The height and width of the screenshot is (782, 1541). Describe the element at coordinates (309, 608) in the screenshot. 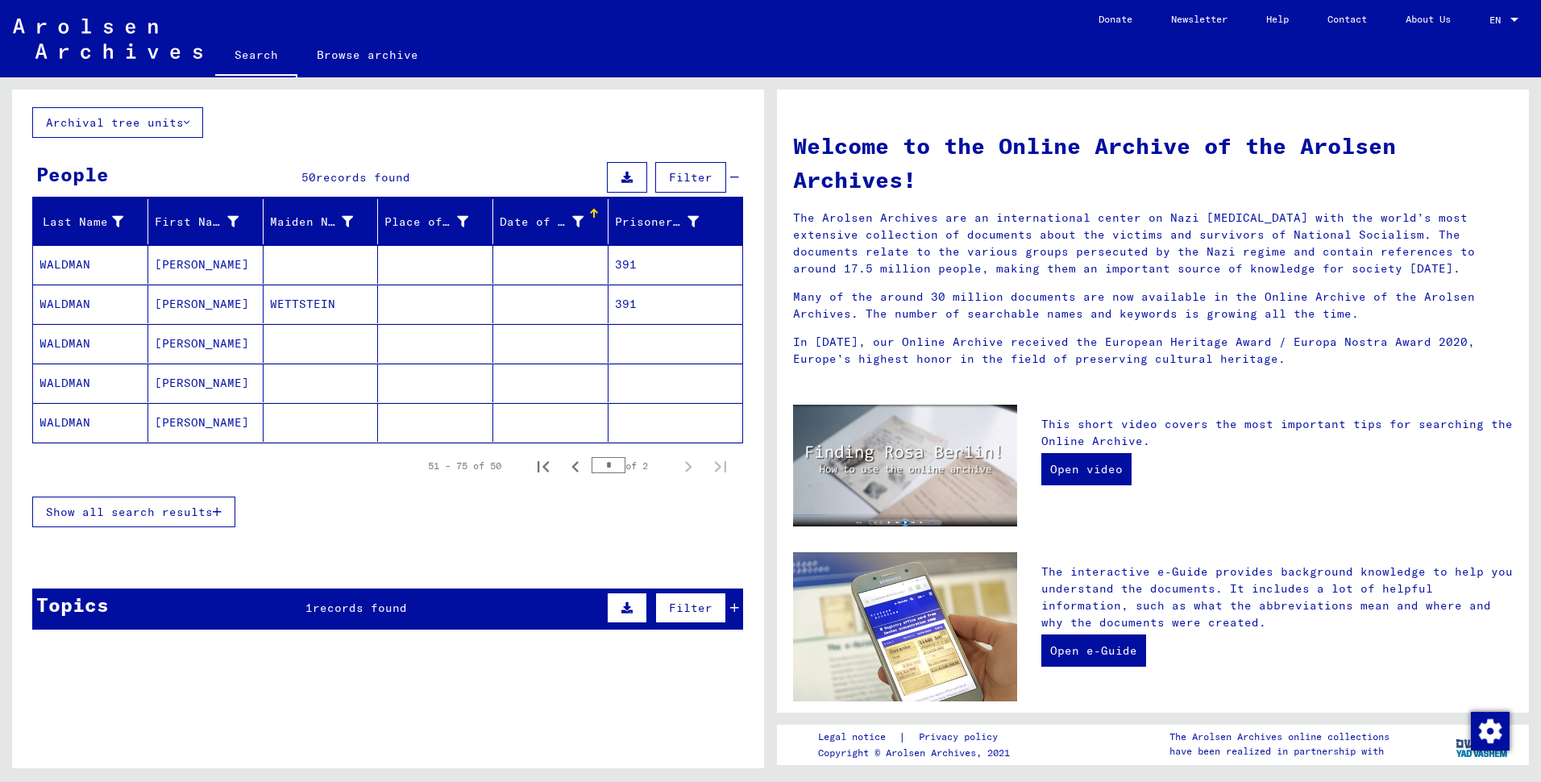

I see `span: 1` at that location.